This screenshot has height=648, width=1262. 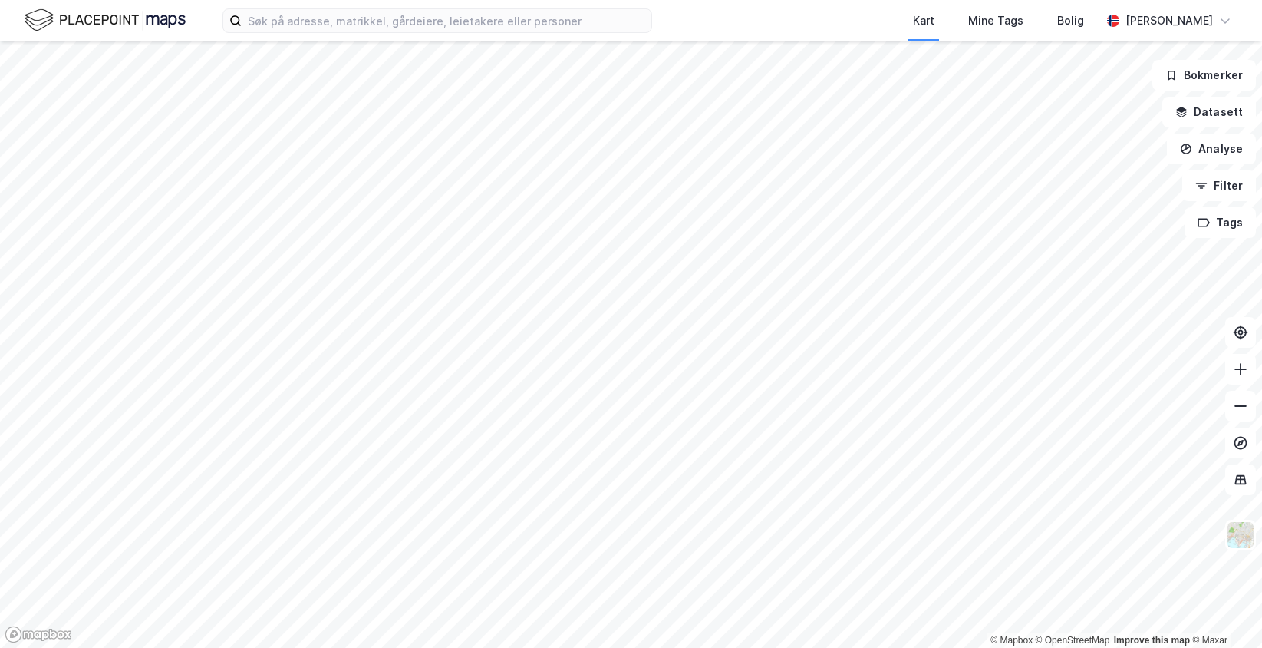 What do you see at coordinates (1209, 112) in the screenshot?
I see `button: Datasett` at bounding box center [1209, 112].